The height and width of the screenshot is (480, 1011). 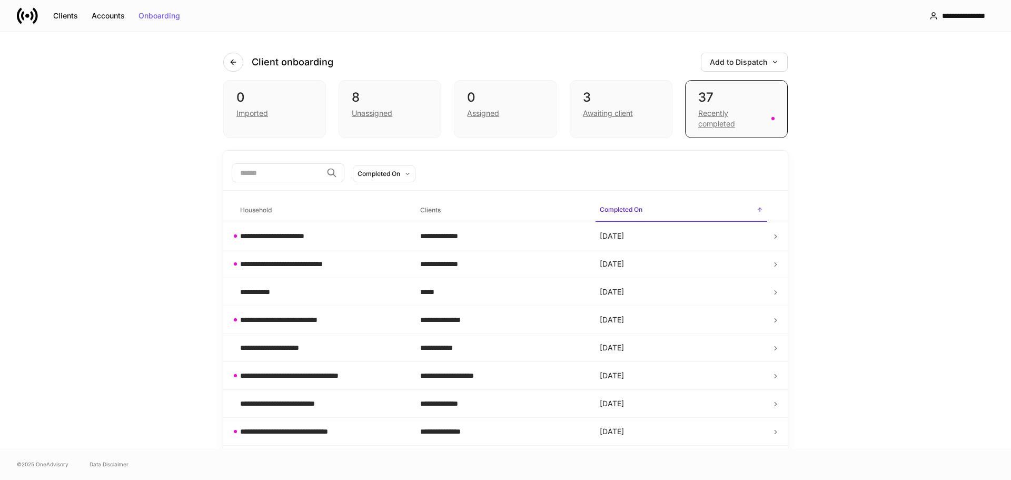 I want to click on span: © 2025 OneAdvisory, so click(x=43, y=464).